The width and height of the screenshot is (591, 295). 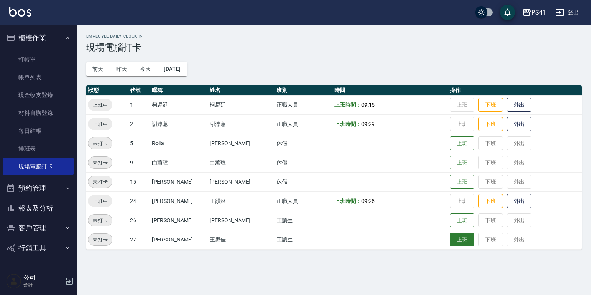 What do you see at coordinates (38, 131) in the screenshot?
I see `a: 每日結帳` at bounding box center [38, 131].